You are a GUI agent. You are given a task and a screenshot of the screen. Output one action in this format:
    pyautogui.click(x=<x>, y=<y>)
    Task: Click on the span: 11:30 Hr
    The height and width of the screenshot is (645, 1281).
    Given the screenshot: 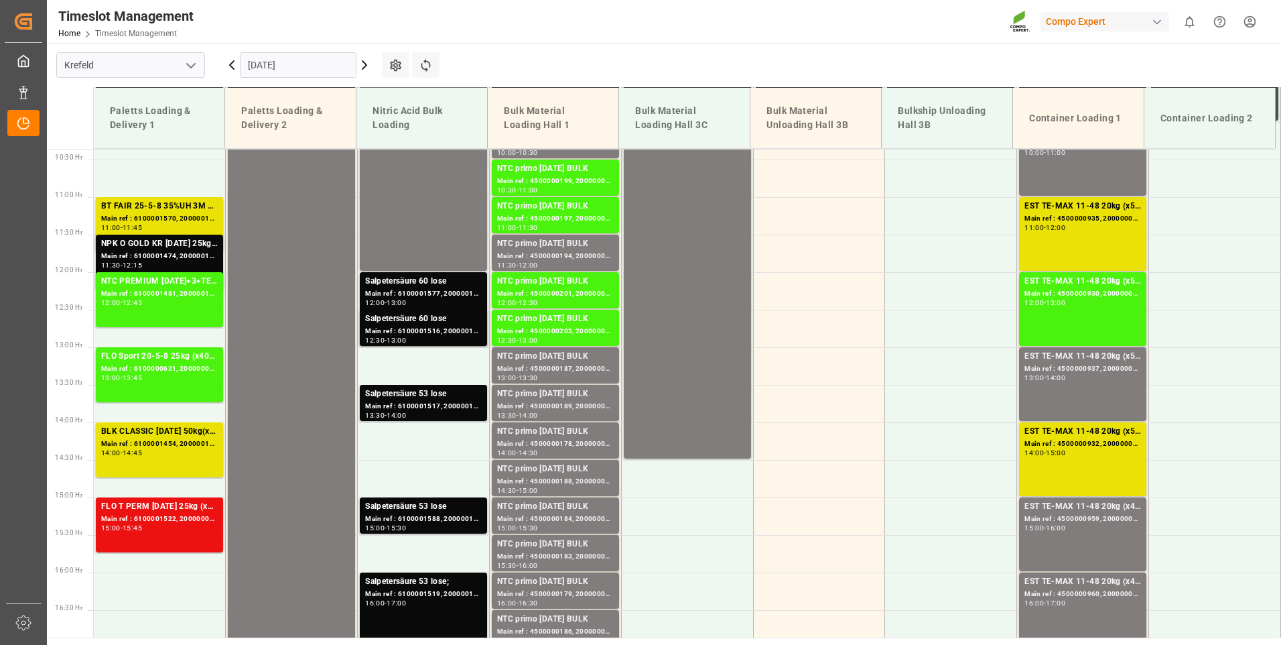 What is the action you would take?
    pyautogui.click(x=68, y=232)
    